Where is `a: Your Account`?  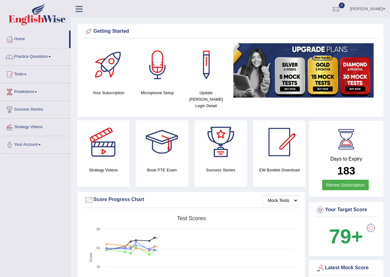 a: Your Account is located at coordinates (35, 144).